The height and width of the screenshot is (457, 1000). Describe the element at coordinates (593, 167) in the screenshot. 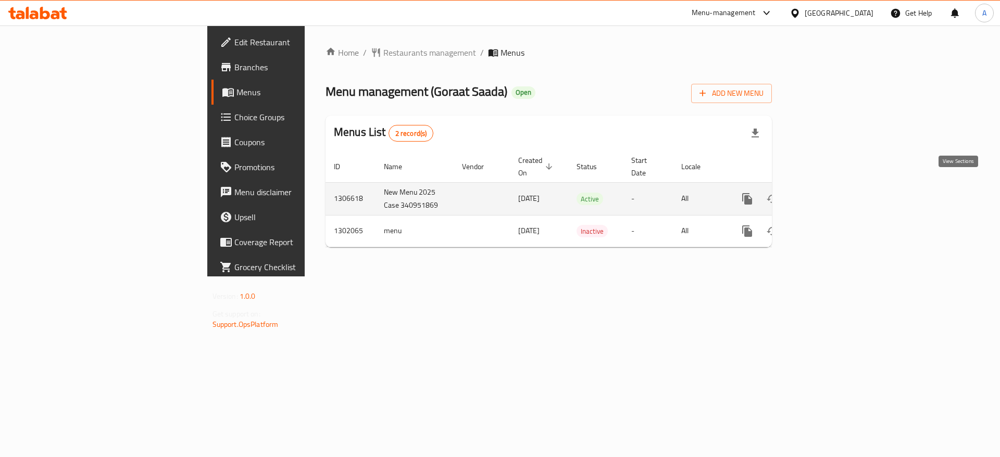

I see `span: Status` at that location.